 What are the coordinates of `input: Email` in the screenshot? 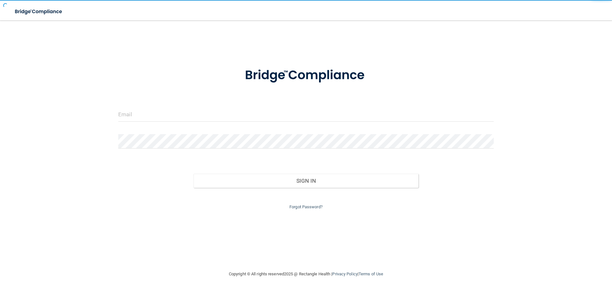 It's located at (306, 114).